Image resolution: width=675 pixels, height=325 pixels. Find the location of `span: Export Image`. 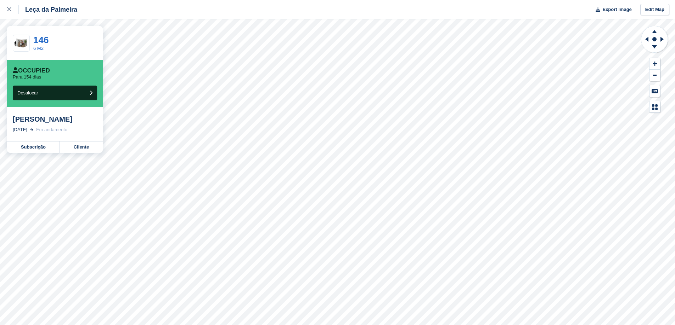

span: Export Image is located at coordinates (617, 10).